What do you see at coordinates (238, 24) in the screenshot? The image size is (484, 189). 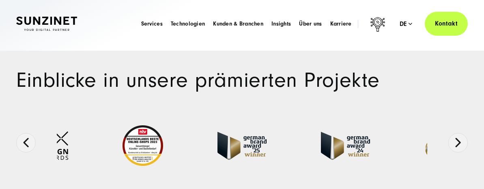 I see `span: Kunden & Branchen` at bounding box center [238, 24].